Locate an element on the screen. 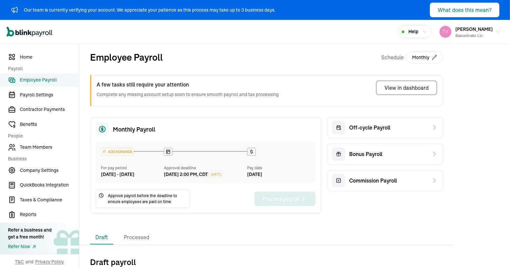 This screenshot has width=510, height=269. div: Process payroll is located at coordinates (285, 198).